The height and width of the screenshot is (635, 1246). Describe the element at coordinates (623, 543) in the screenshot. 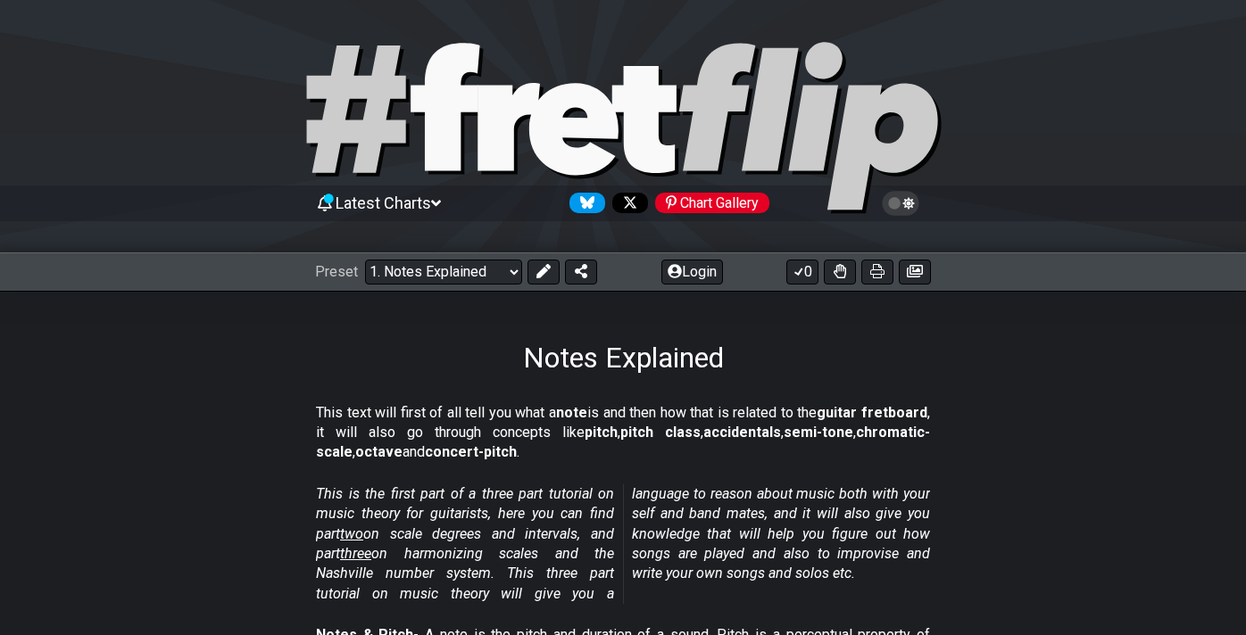

I see `em: This is the first part of a three part tutorial on music theory for guitarists, here you can find...` at that location.